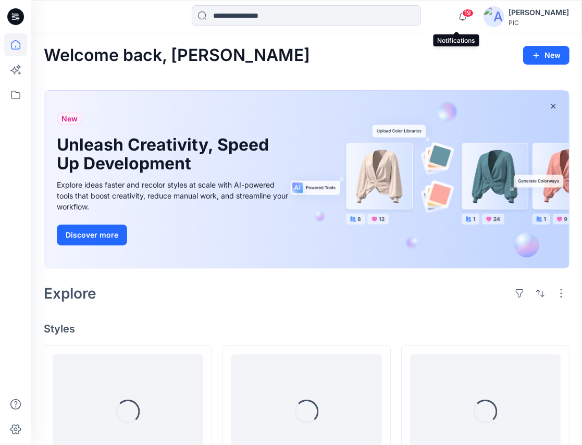  What do you see at coordinates (92, 235) in the screenshot?
I see `button: Discover more` at bounding box center [92, 235].